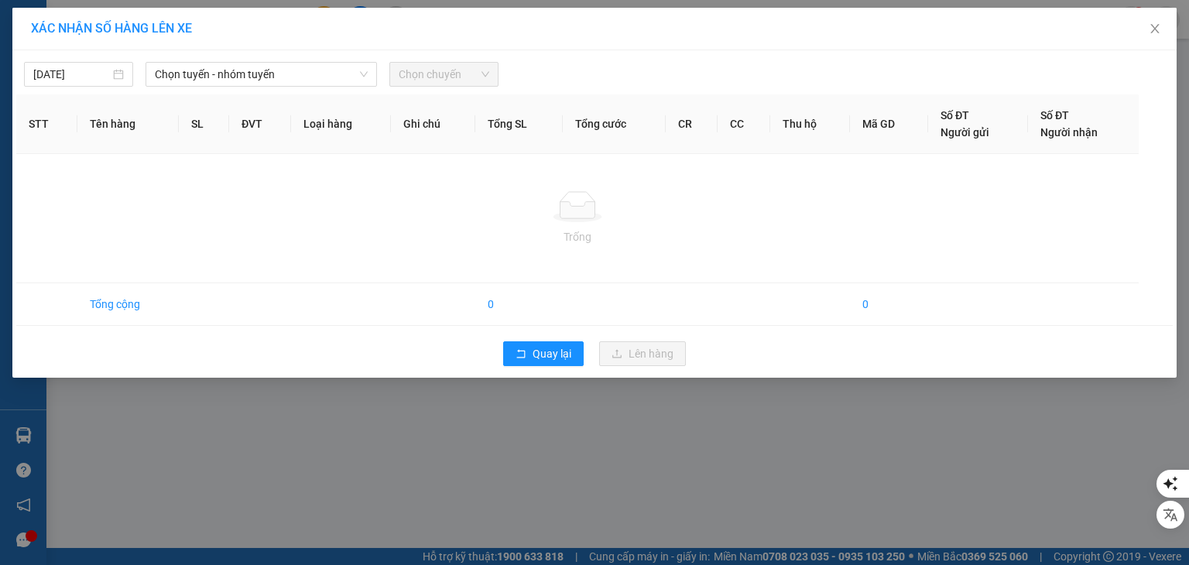 Image resolution: width=1189 pixels, height=565 pixels. I want to click on button: rollbackQuay lại, so click(543, 354).